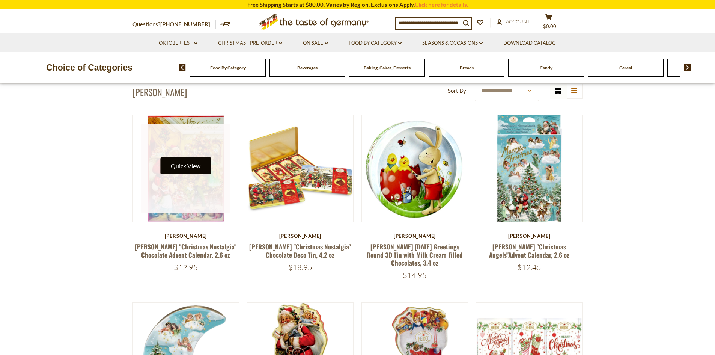  Describe the element at coordinates (415, 275) in the screenshot. I see `span: $14.95` at that location.